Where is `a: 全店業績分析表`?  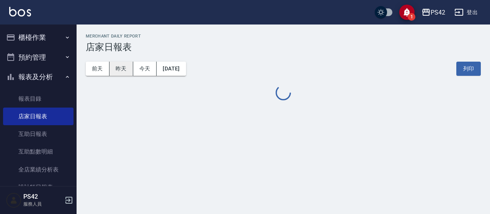
a: 全店業績分析表 is located at coordinates (38, 170).